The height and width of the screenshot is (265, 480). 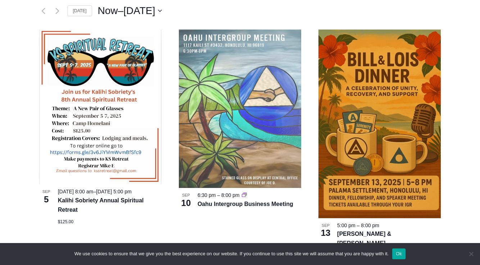 I want to click on img: OIGBusinessMeeting, so click(x=240, y=109).